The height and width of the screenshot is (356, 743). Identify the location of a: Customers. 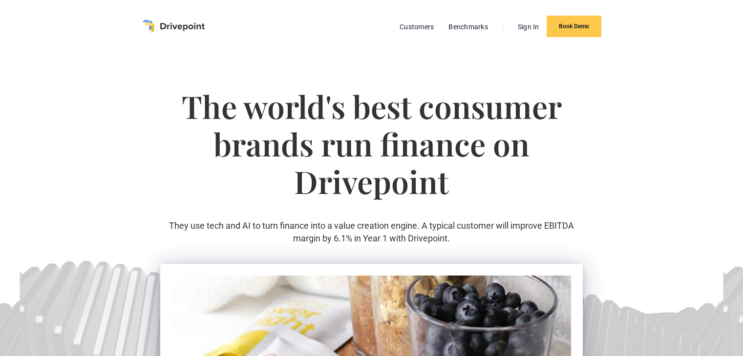
(416, 27).